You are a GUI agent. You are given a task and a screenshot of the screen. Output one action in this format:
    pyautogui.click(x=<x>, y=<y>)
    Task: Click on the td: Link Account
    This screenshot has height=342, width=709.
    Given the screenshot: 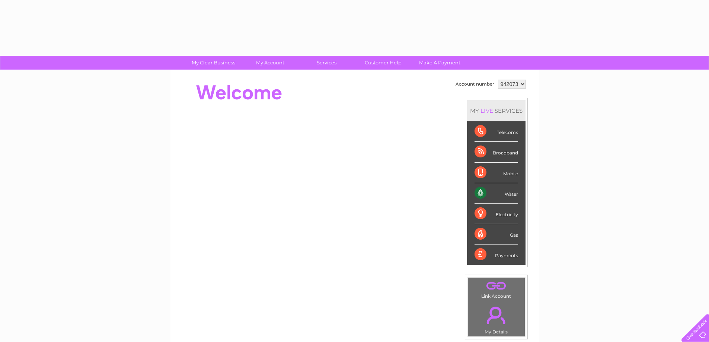 What is the action you would take?
    pyautogui.click(x=496, y=289)
    